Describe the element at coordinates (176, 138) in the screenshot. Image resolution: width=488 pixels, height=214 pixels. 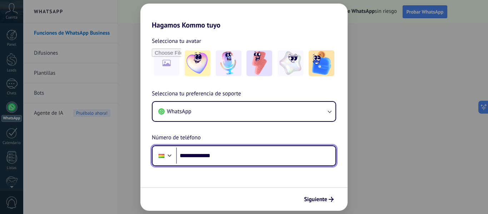
I see `span: Número de teléfono` at that location.